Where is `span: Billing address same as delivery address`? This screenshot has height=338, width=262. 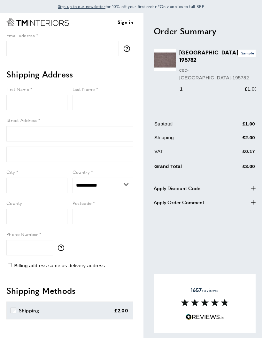
span: Billing address same as delivery address is located at coordinates (60, 265).